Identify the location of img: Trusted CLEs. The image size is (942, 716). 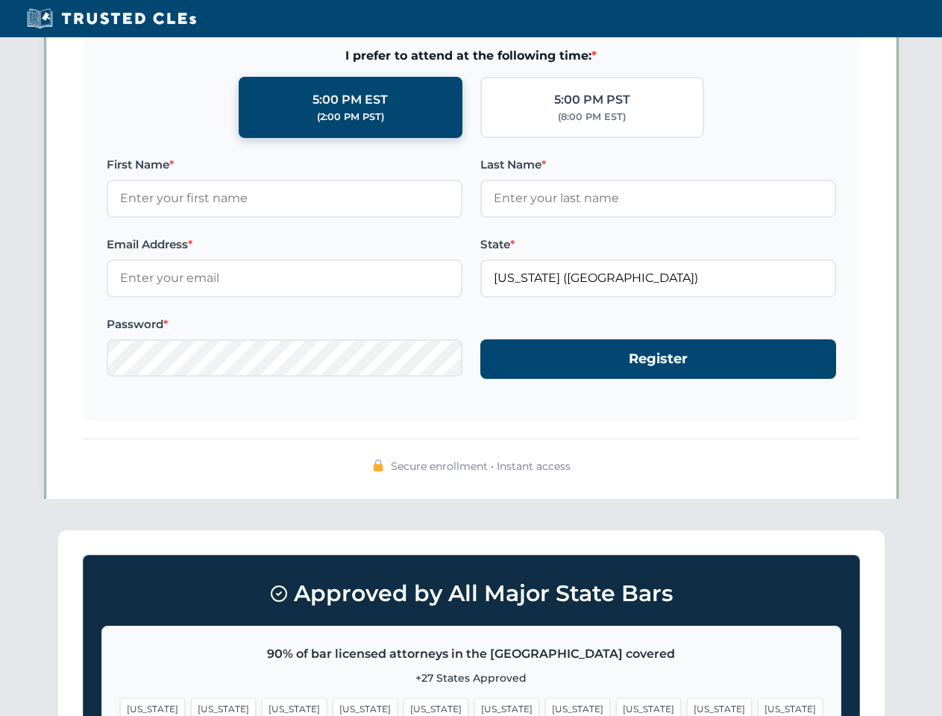
(111, 19).